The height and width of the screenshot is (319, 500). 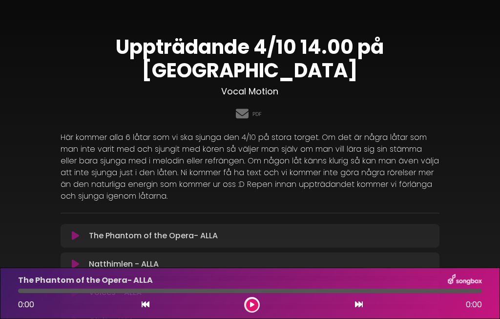 What do you see at coordinates (250, 167) in the screenshot?
I see `p: Här kommer alla 6 låtar som vi ska sjunga den 4/10 på stora torget. Om det är några låtar som man...` at bounding box center [250, 167].